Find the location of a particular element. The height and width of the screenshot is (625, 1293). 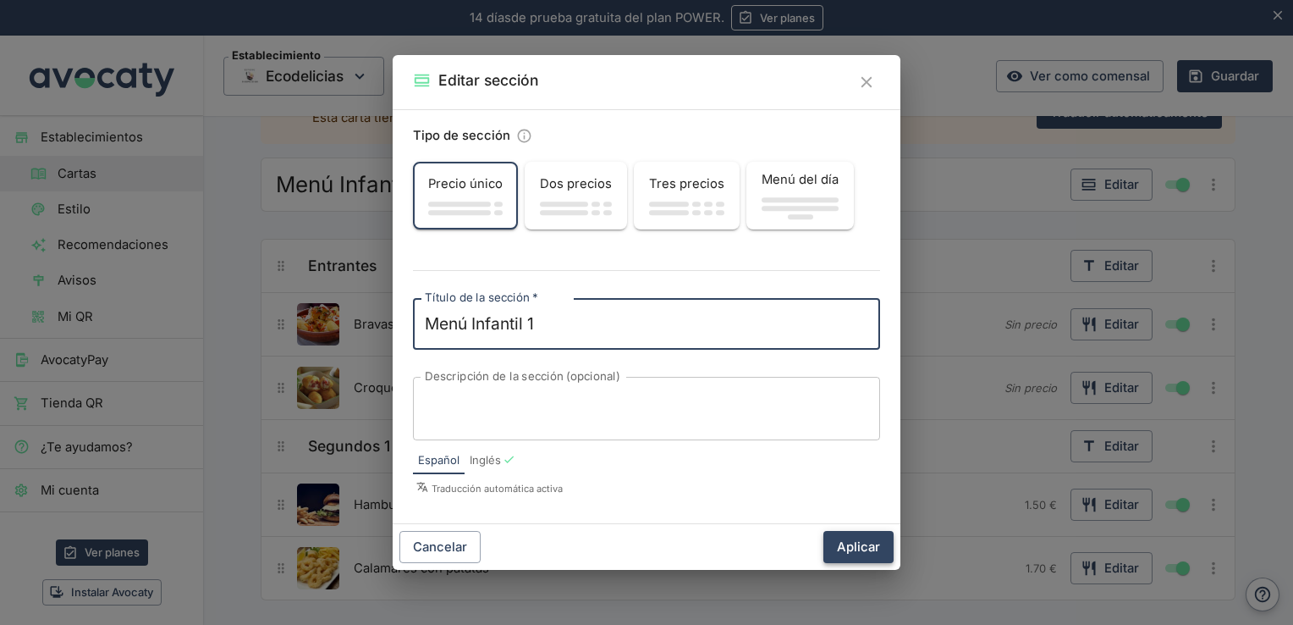

span: Menú del día is located at coordinates (800, 179).